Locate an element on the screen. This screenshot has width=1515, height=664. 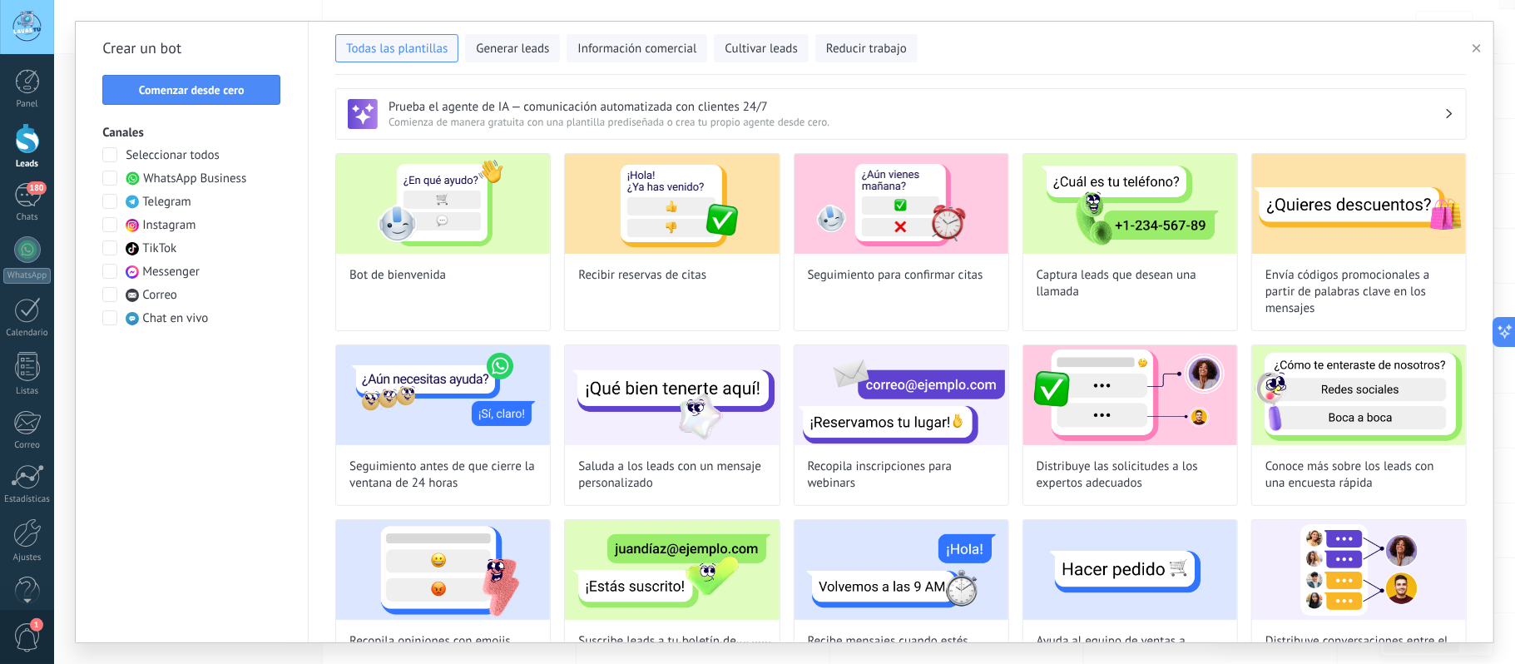
span: Saluda a los leads con un mensaje personalizado is located at coordinates (672, 475).